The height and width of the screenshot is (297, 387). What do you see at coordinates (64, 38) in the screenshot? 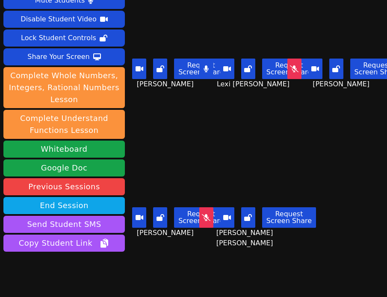
I see `button: Lock Student Controls` at bounding box center [64, 38].